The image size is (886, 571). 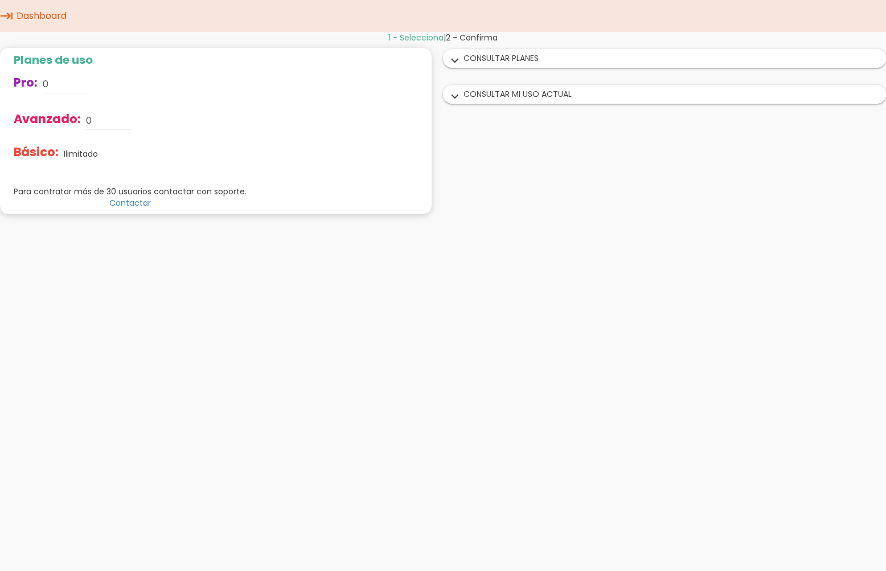 I want to click on div: CONSULTAR PLANES, so click(x=664, y=58).